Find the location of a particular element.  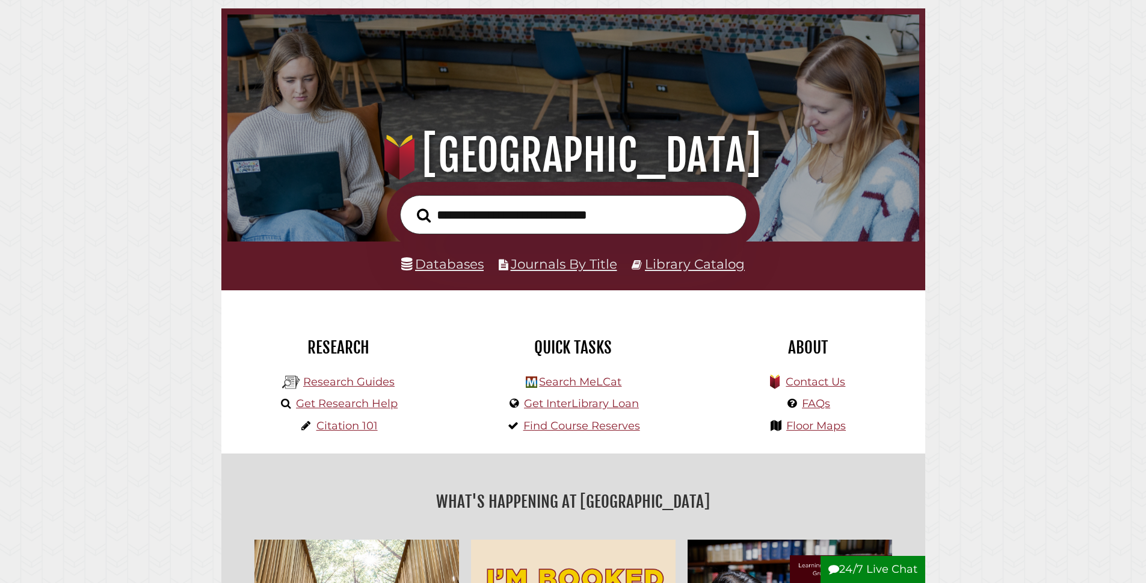

a: Contact Us is located at coordinates (815, 382).